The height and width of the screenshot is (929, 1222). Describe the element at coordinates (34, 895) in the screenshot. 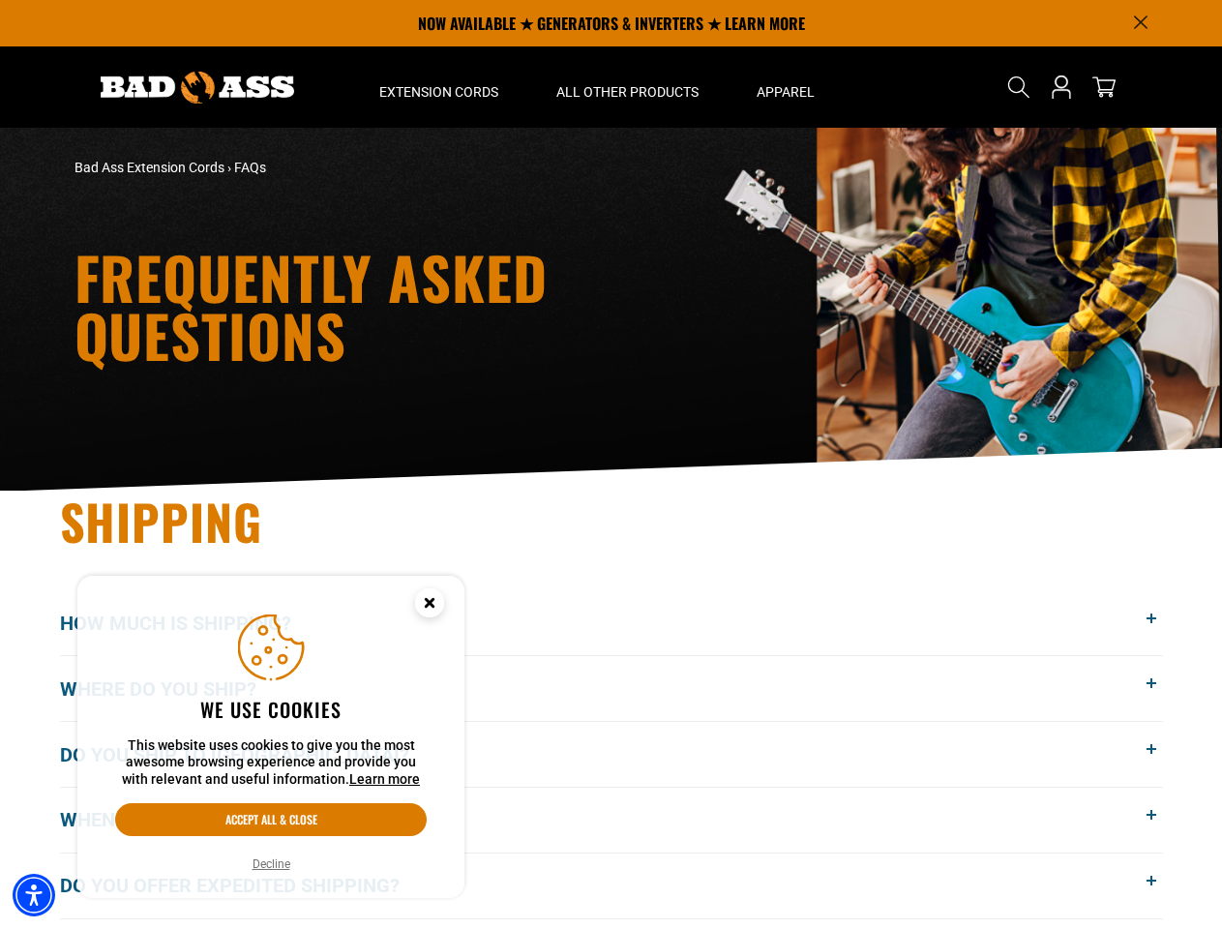

I see `div: Accessibility Menu` at that location.